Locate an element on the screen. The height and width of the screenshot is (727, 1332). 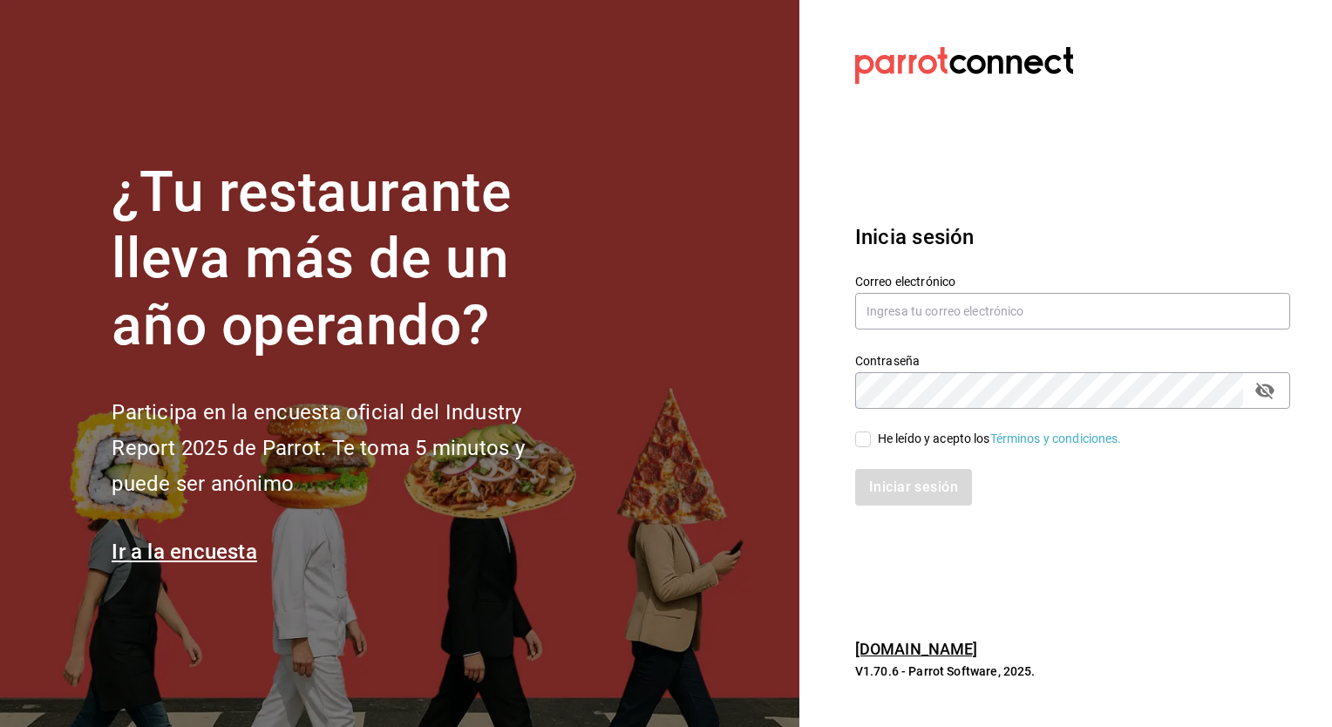
input: Ingresa tu correo electrónico is located at coordinates (1072, 311).